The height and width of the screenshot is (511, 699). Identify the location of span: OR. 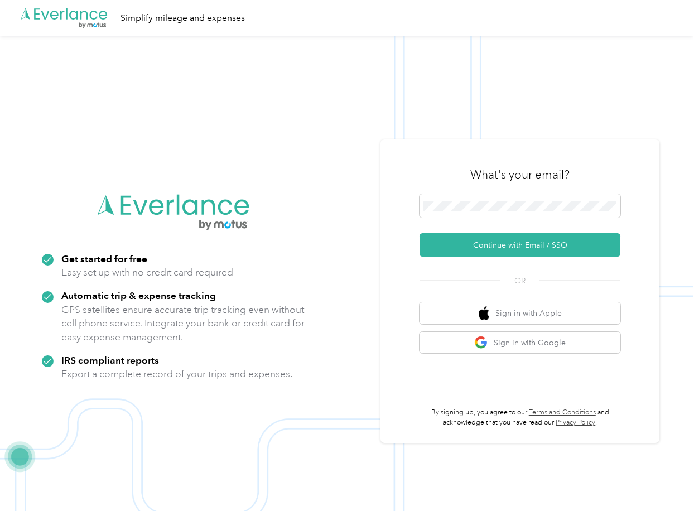
(520, 281).